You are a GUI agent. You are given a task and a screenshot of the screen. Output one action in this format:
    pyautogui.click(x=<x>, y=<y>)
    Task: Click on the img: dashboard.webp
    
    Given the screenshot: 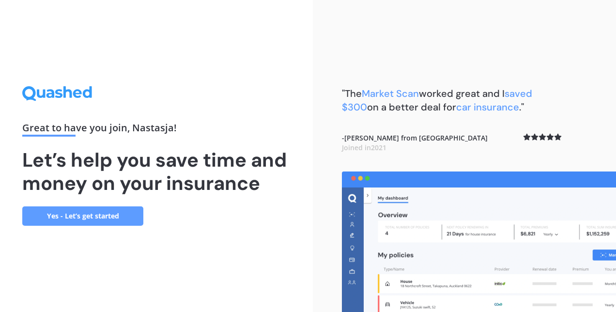 What is the action you would take?
    pyautogui.click(x=479, y=241)
    